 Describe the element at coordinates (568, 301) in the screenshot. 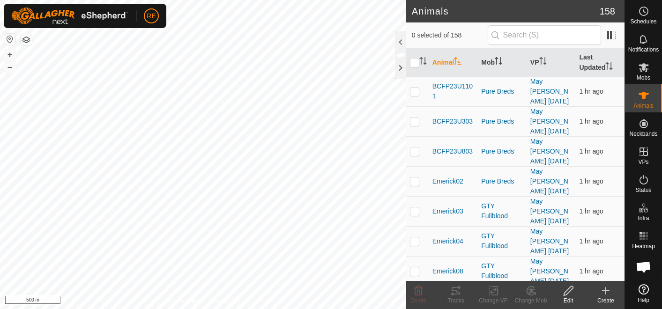

I see `div: Edit` at that location.